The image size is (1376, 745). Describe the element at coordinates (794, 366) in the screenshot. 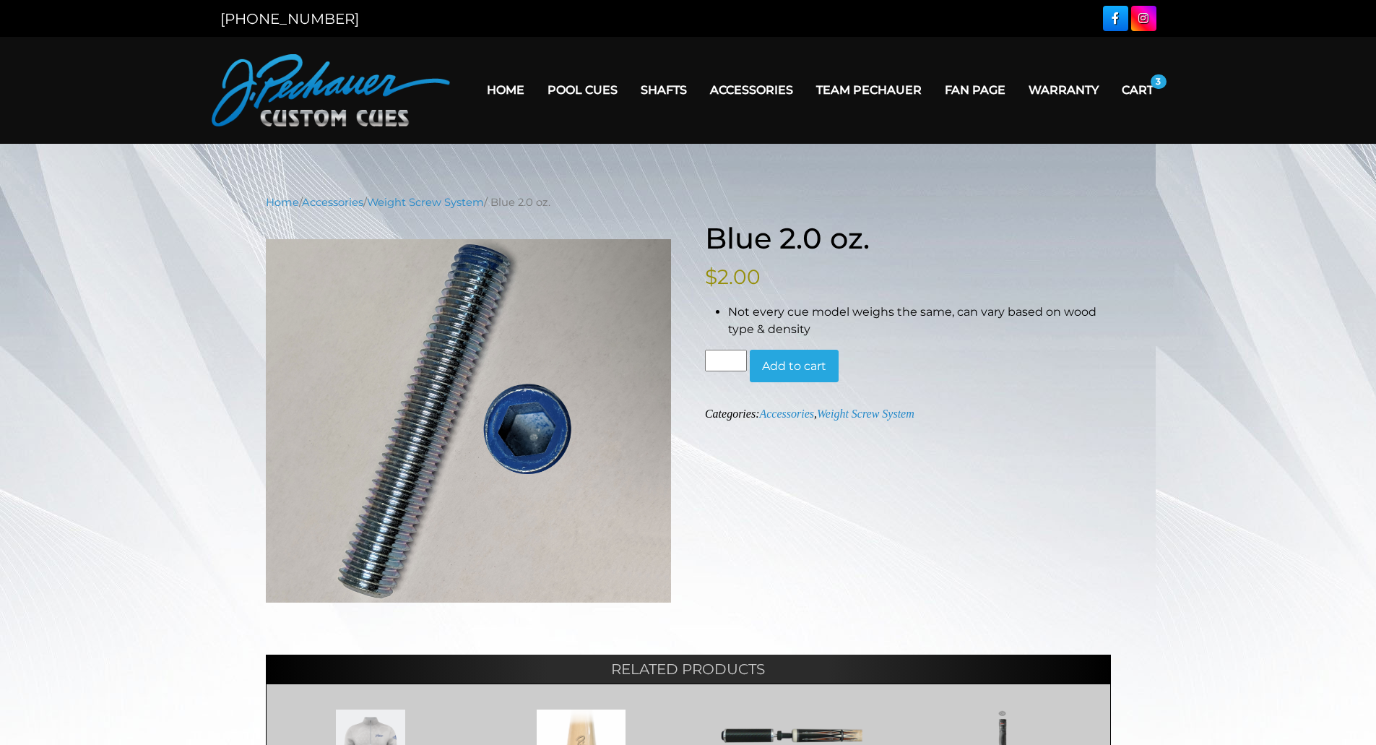

I see `button: Add to cart` at that location.